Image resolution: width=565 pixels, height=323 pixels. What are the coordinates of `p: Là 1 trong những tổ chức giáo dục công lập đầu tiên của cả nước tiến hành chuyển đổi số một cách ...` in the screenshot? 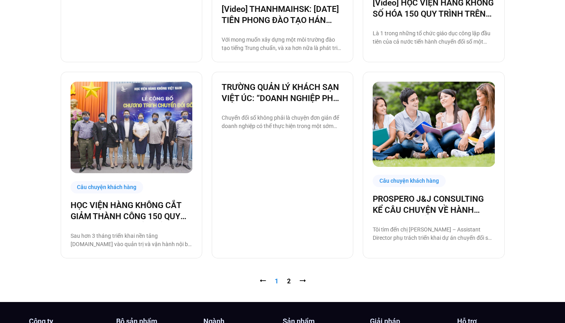 It's located at (434, 38).